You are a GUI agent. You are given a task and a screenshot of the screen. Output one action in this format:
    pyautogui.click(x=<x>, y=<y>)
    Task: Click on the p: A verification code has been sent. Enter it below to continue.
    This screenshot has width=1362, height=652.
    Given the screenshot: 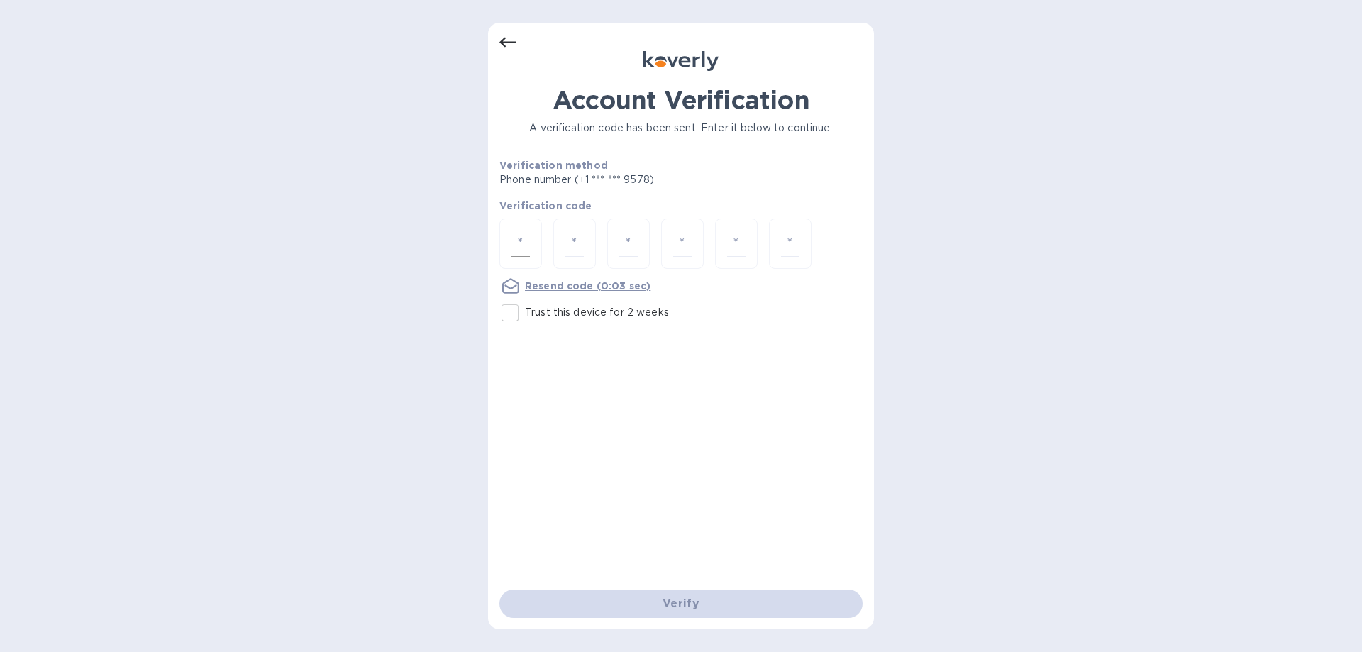 What is the action you would take?
    pyautogui.click(x=681, y=128)
    